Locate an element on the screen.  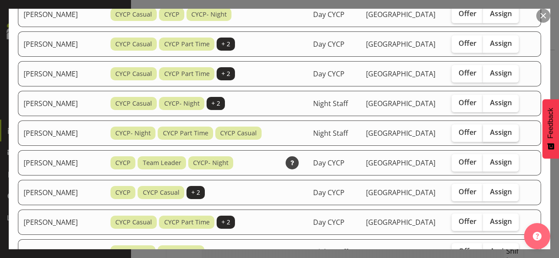
span: Feedback is located at coordinates (551, 123).